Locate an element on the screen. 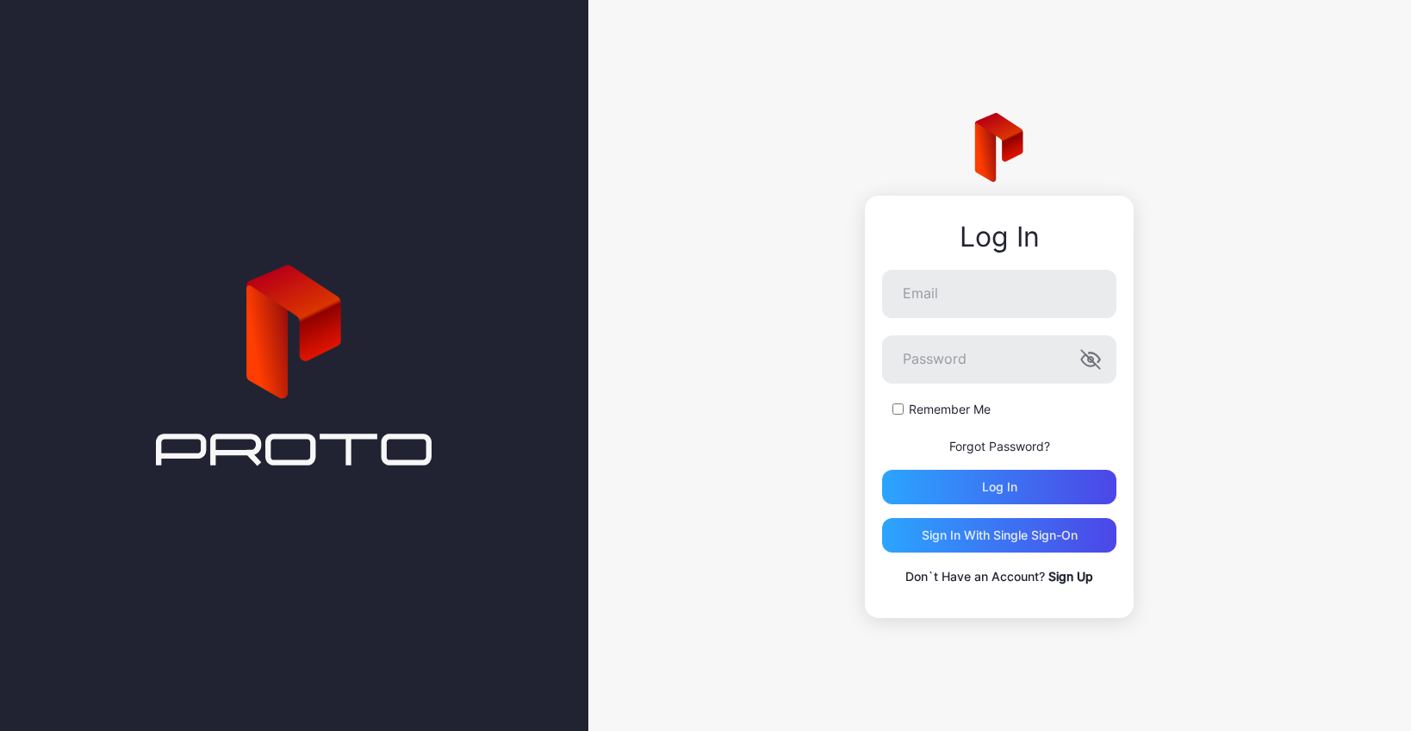  button: Log in is located at coordinates (999, 487).